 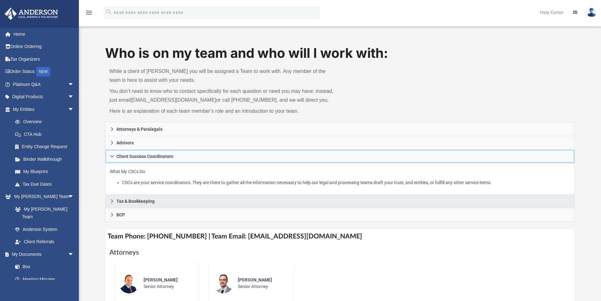 I want to click on span: Tax & Bookkeeping, so click(x=135, y=201).